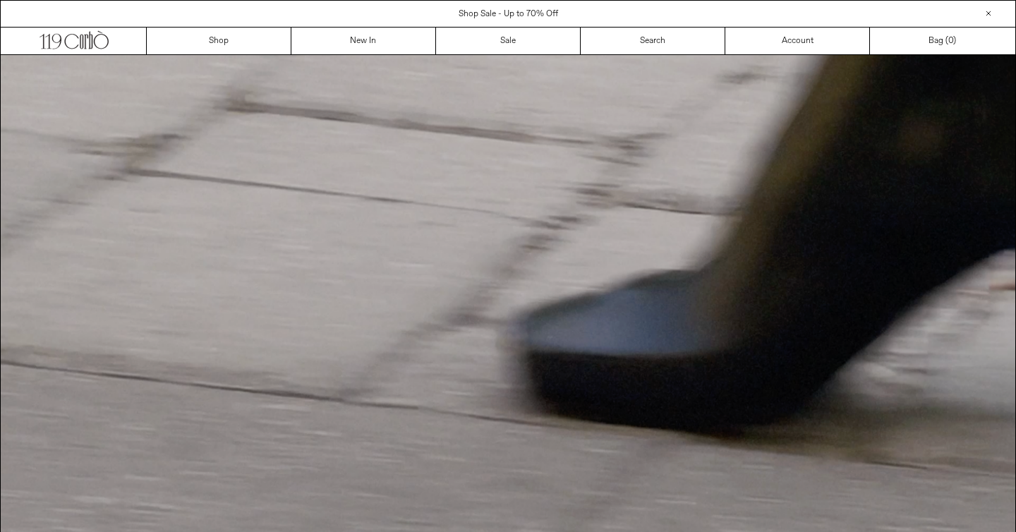  What do you see at coordinates (950, 41) in the screenshot?
I see `span: 0` at bounding box center [950, 41].